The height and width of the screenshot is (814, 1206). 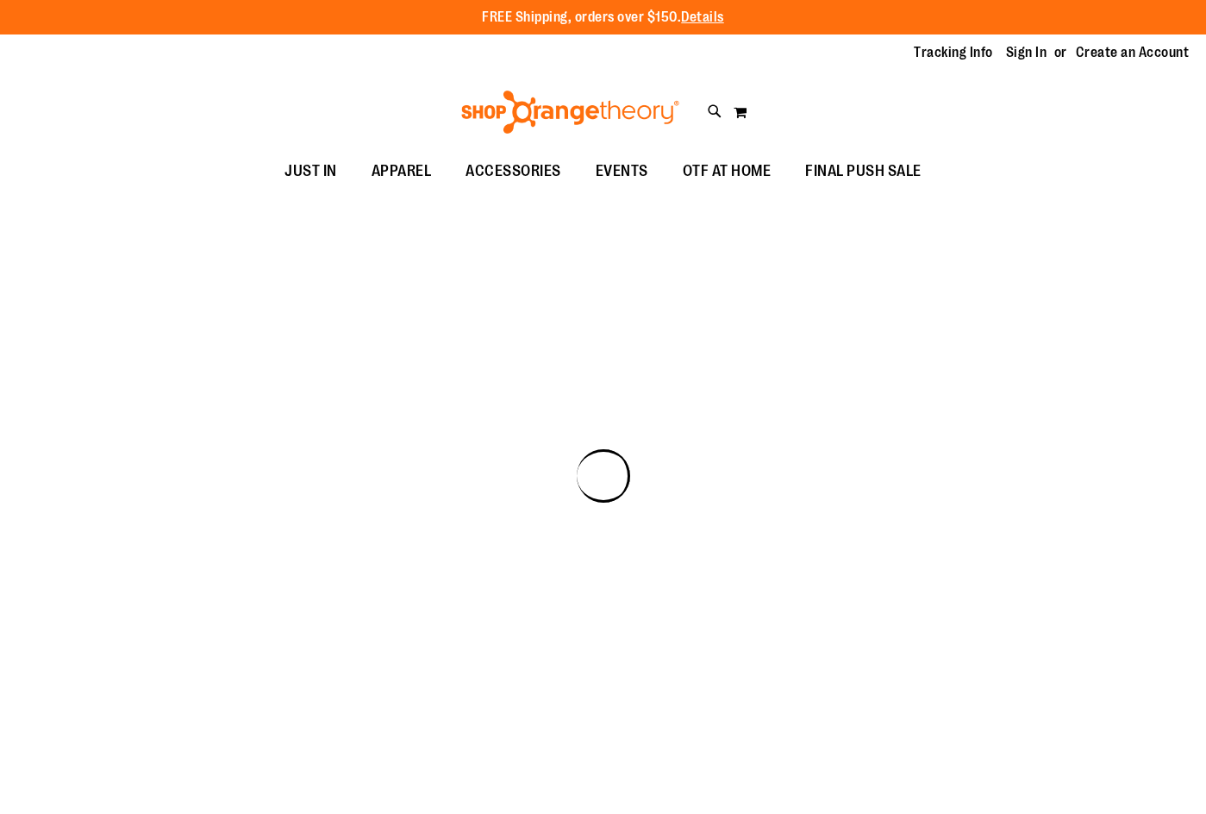 What do you see at coordinates (863, 171) in the screenshot?
I see `span: FINAL PUSH SALE` at bounding box center [863, 171].